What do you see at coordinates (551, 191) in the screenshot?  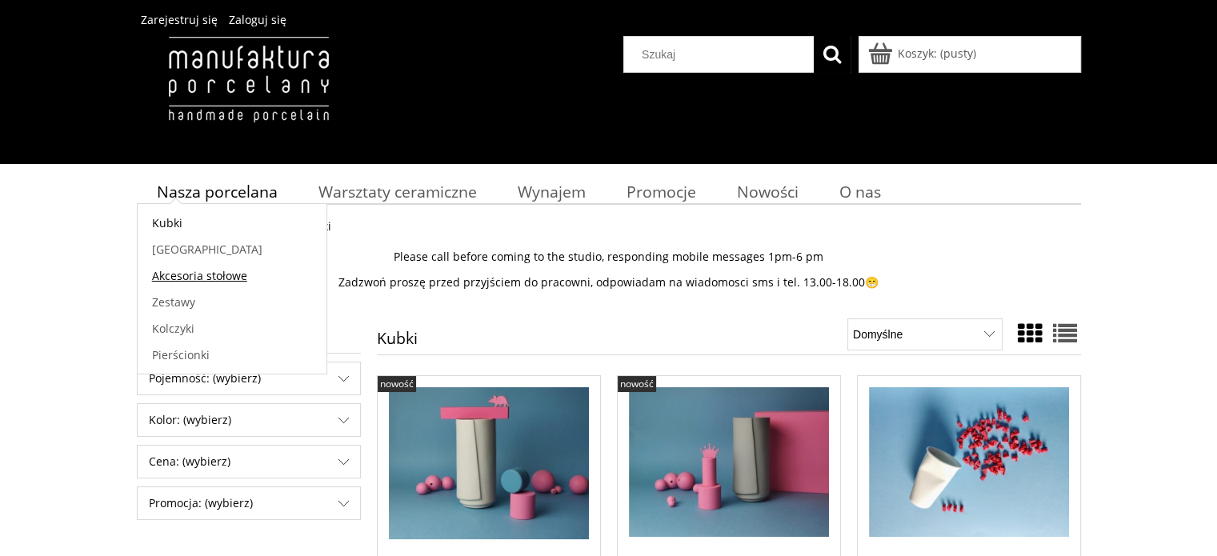 I see `span: Wynajem` at bounding box center [551, 191].